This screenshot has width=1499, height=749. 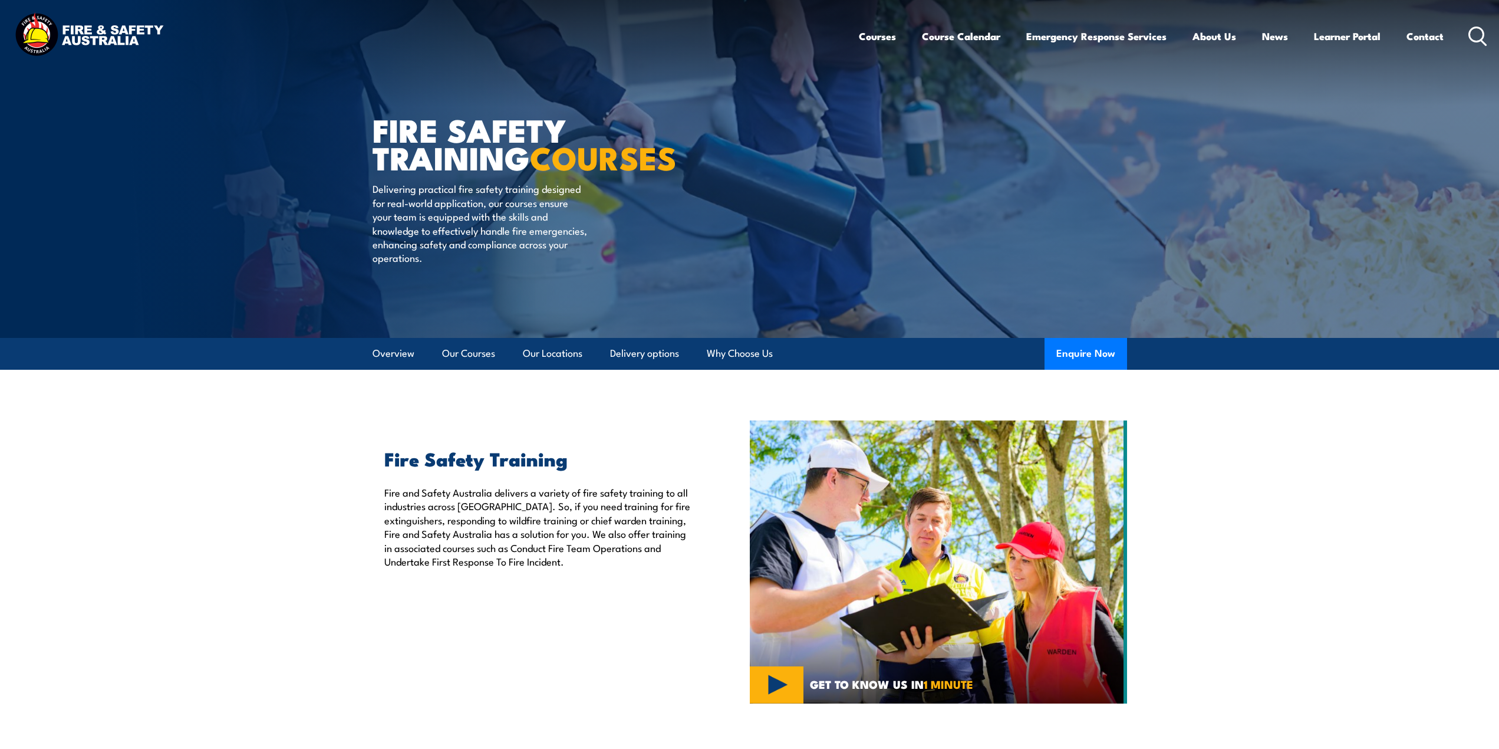 What do you see at coordinates (949, 683) in the screenshot?
I see `strong: 1 MINUTE` at bounding box center [949, 683].